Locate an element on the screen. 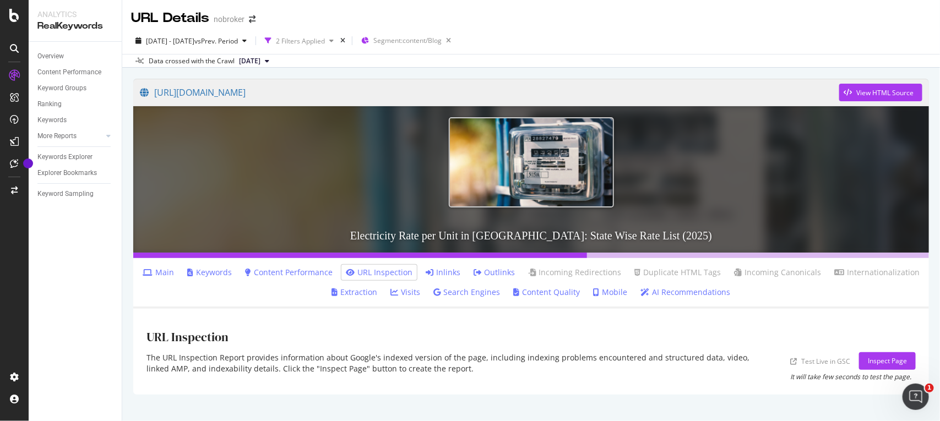  a: Overview is located at coordinates (75, 56).